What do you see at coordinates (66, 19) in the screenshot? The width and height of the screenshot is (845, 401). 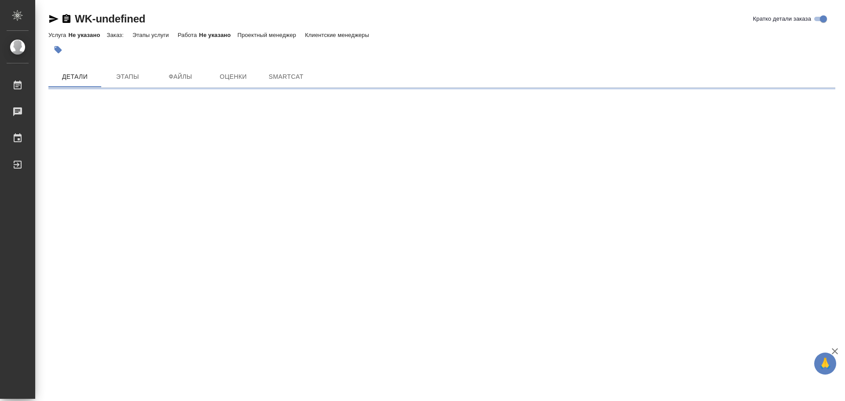 I see `button: Скопировать ссылку` at bounding box center [66, 19].